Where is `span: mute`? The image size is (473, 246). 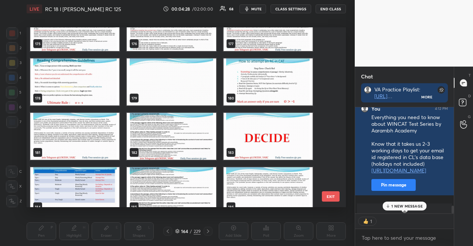
span: mute is located at coordinates (257, 9).